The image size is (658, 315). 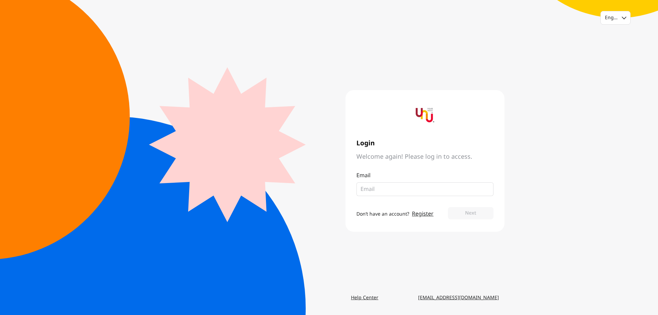 What do you see at coordinates (425, 157) in the screenshot?
I see `span: Welcome again! Please log in to access.` at bounding box center [425, 157].